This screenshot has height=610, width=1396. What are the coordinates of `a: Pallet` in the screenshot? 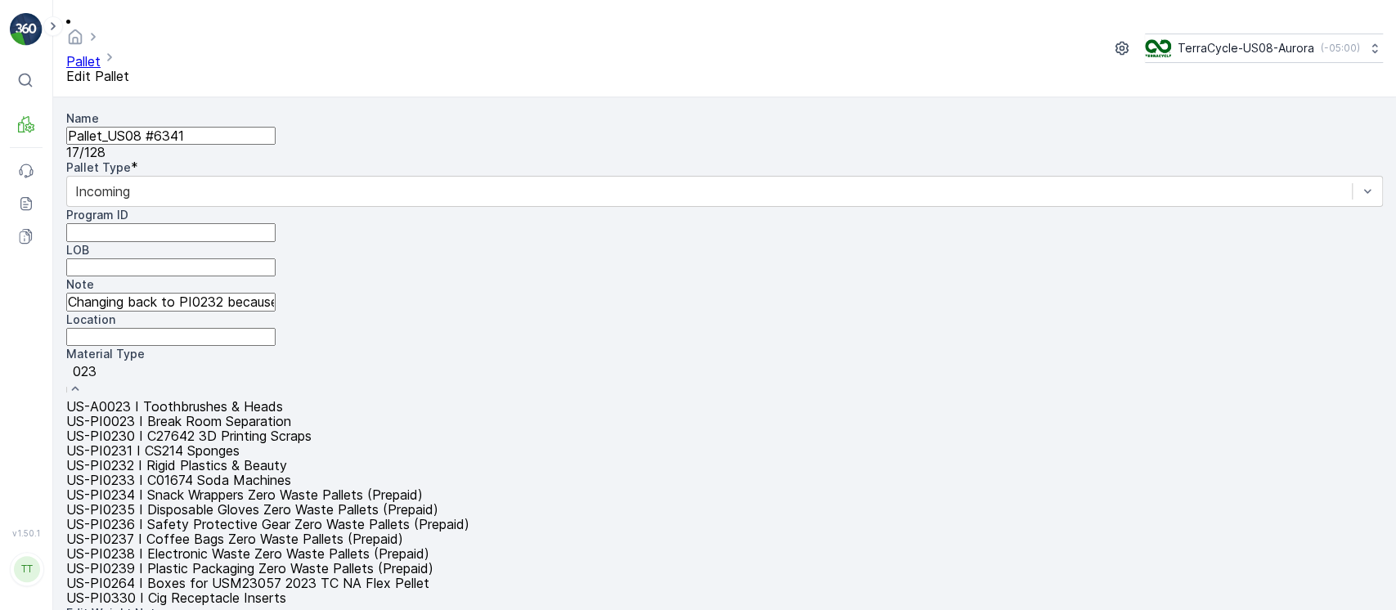 It's located at (83, 61).